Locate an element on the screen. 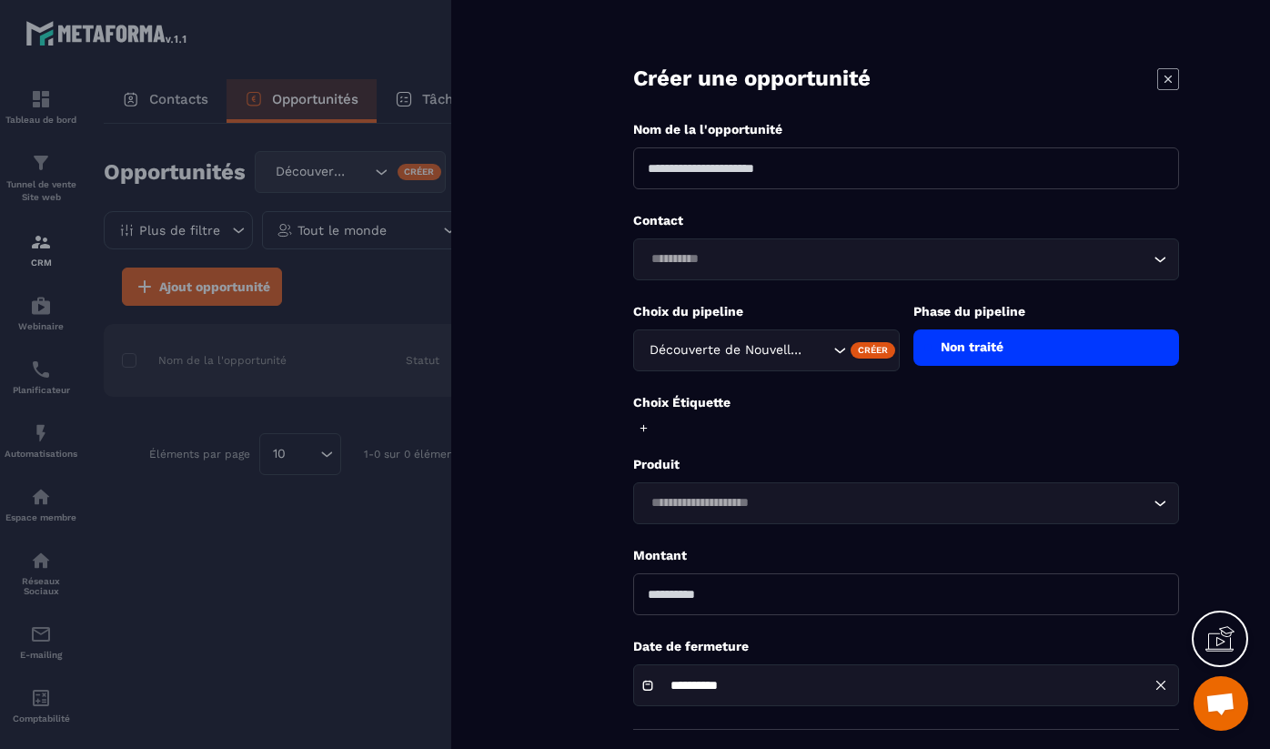 Image resolution: width=1270 pixels, height=749 pixels. p: Produit is located at coordinates (906, 464).